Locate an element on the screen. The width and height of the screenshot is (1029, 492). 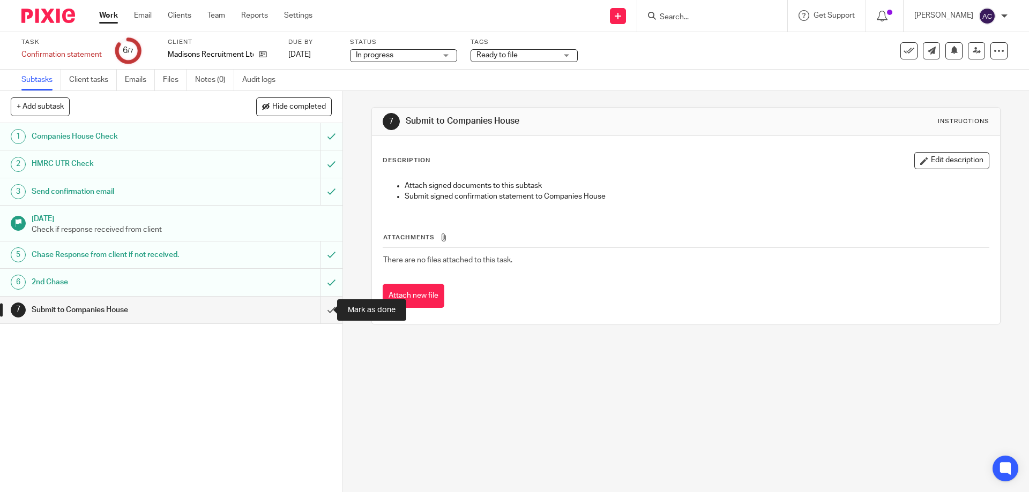
div: 5 is located at coordinates (18, 255).